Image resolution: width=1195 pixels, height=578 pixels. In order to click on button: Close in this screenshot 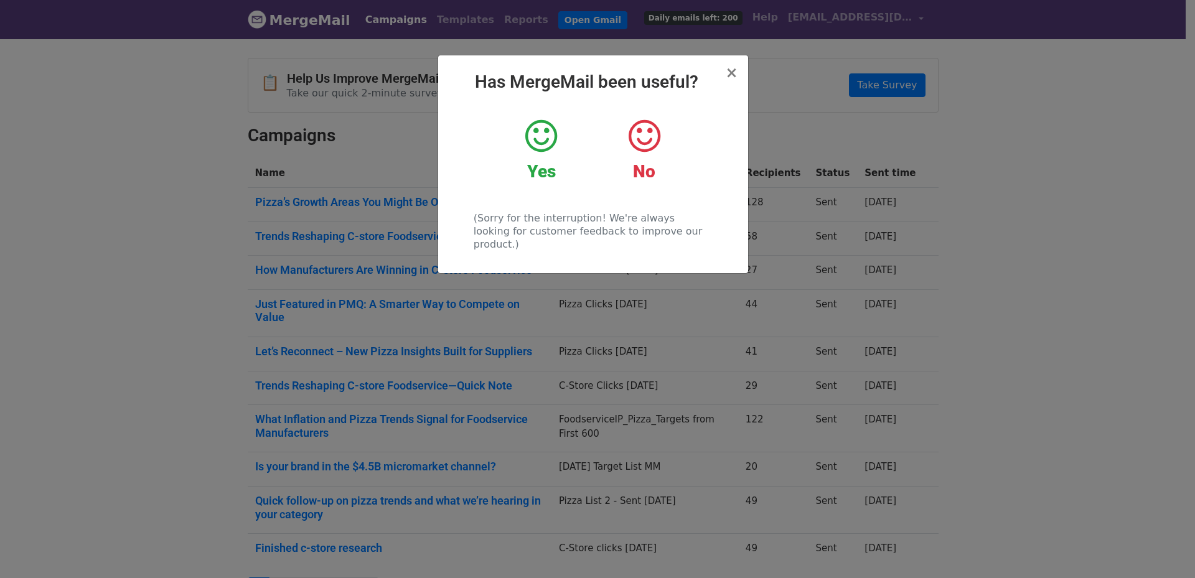, I will do `click(732, 73)`.